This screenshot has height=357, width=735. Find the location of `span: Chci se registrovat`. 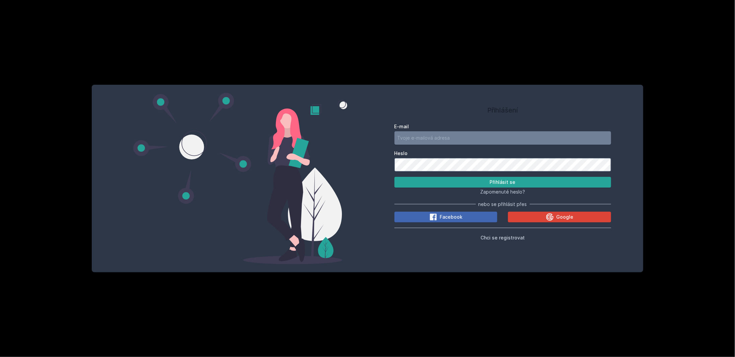

span: Chci se registrovat is located at coordinates (503, 238).